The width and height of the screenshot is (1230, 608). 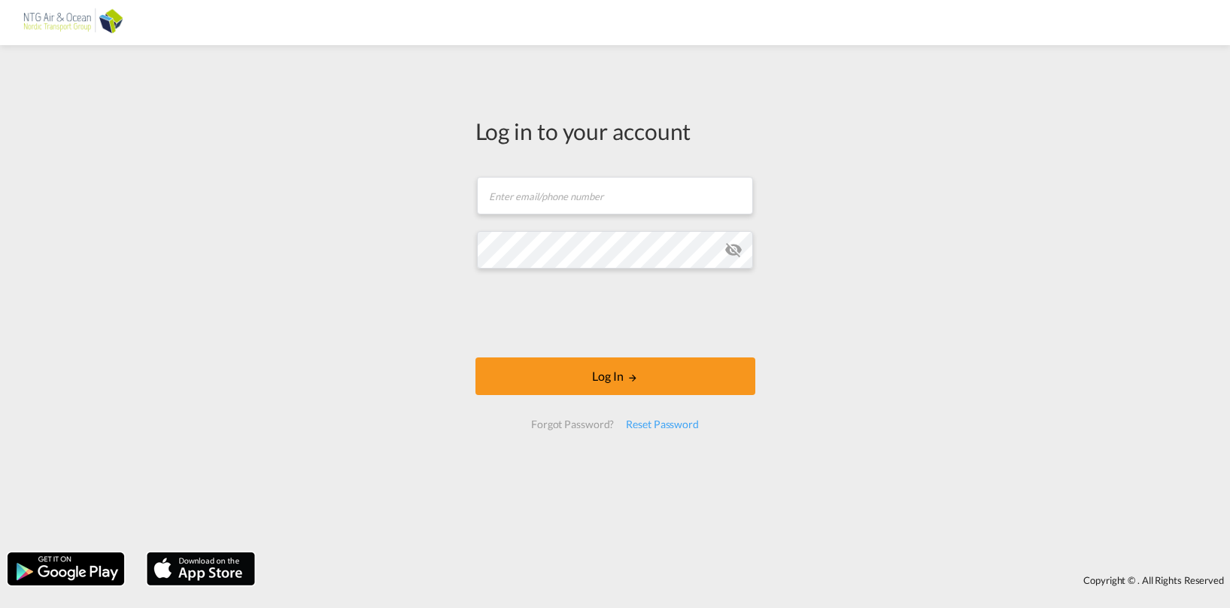 What do you see at coordinates (734, 250) in the screenshot?
I see `md-icon: icon-eye-off` at bounding box center [734, 250].